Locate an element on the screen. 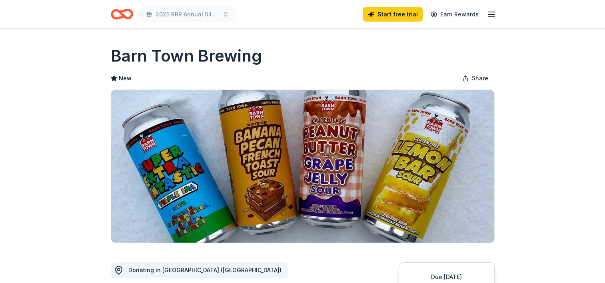 Image resolution: width=605 pixels, height=283 pixels. img: Image for Barn Town Brewing is located at coordinates (303, 166).